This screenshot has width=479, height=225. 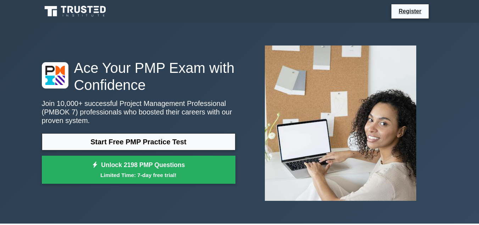 I want to click on a: Unlock 2198 PMP QuestionsLimited Time: 7-day free trial!, so click(x=139, y=170).